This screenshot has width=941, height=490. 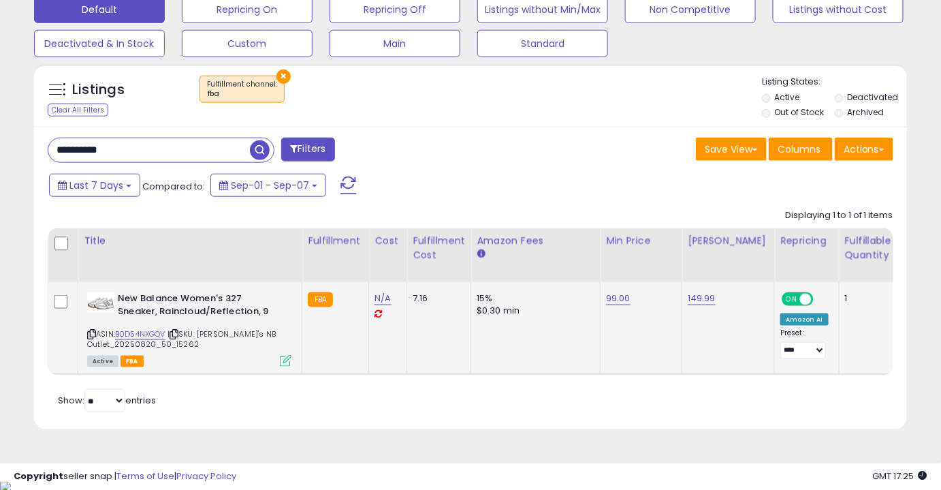 What do you see at coordinates (101, 302) in the screenshot?
I see `img: 31fqTZCRWBL._SL40_.jpg` at bounding box center [101, 302].